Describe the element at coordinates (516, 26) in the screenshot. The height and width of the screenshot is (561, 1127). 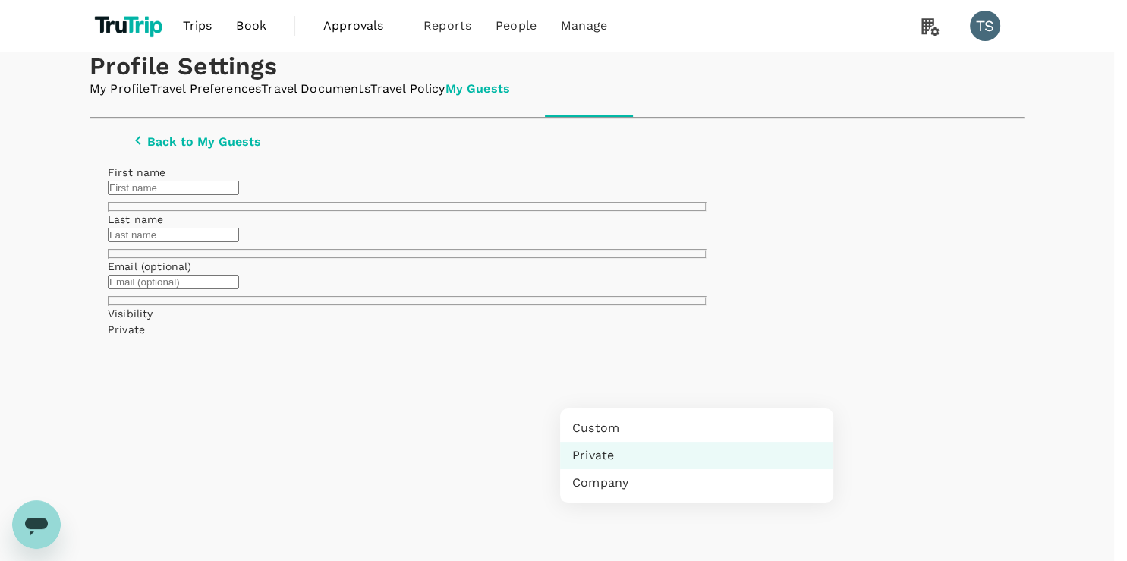
I see `span: People` at that location.